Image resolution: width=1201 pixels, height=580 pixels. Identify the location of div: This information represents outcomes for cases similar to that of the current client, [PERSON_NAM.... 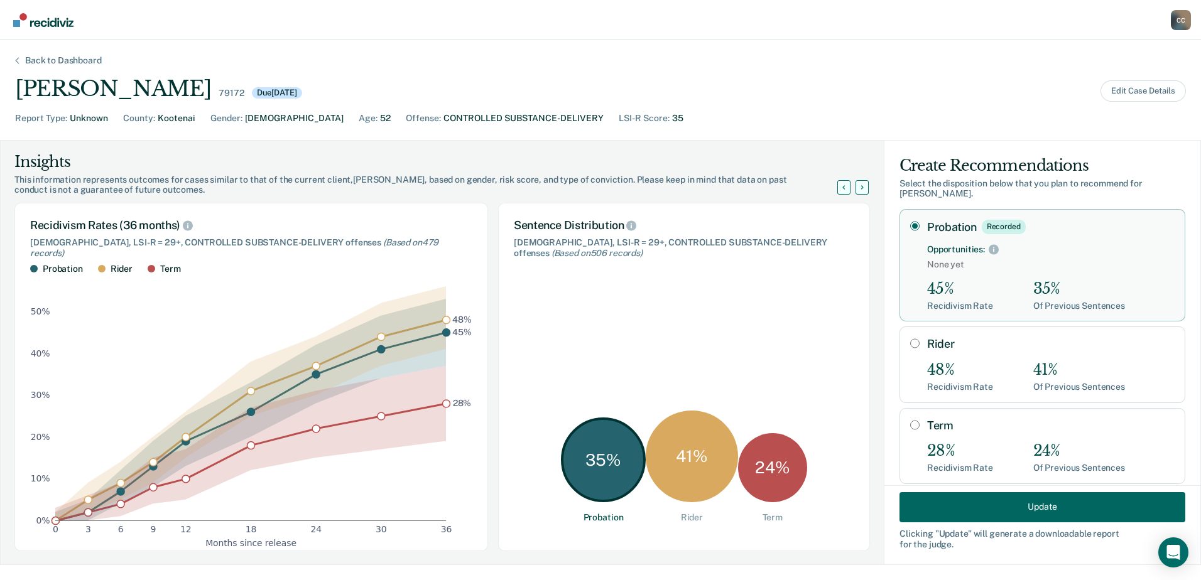
(433, 185).